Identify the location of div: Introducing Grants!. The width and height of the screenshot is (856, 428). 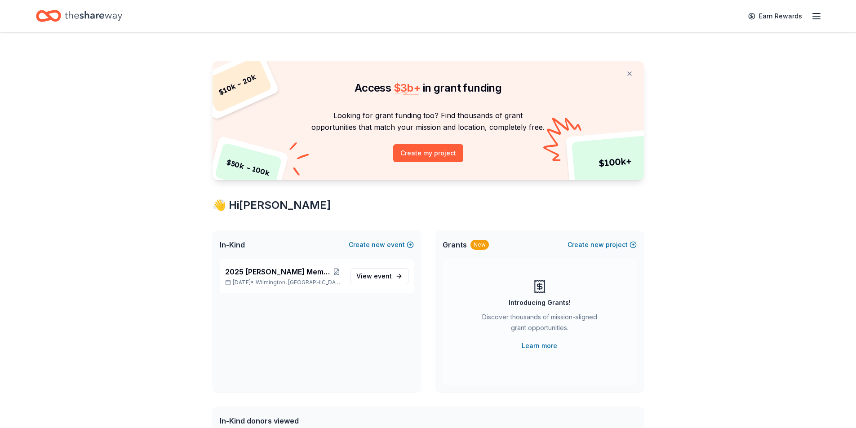
(540, 303).